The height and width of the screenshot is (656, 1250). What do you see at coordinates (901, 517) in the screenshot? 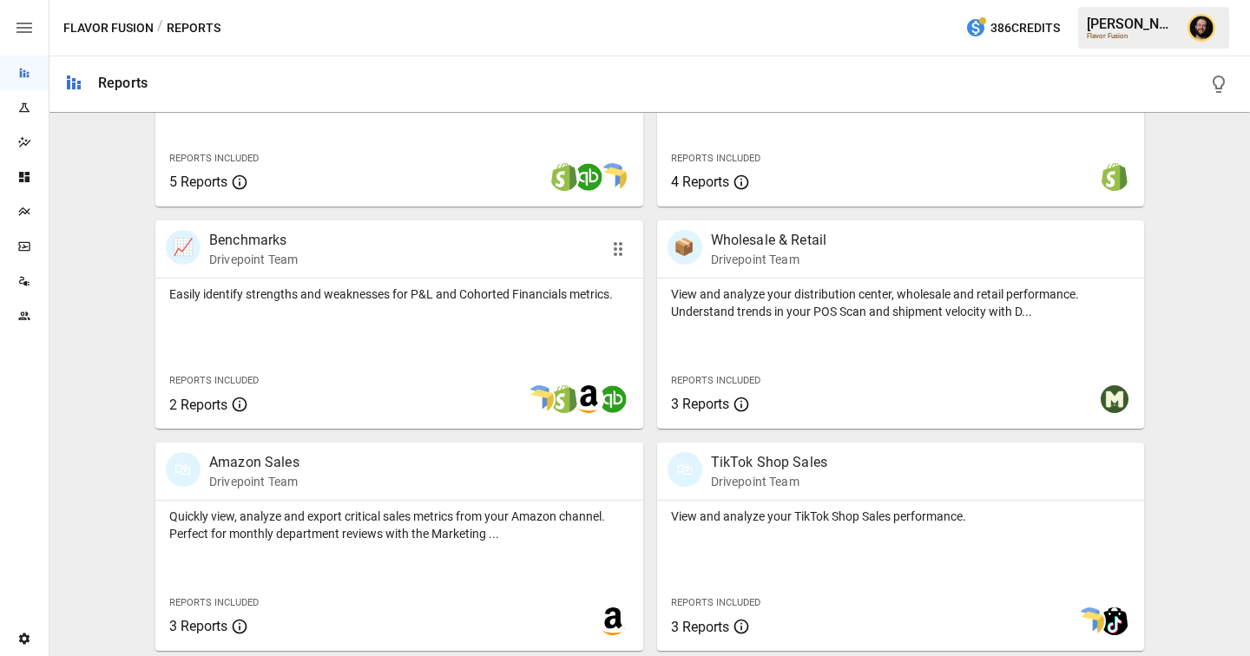
I see `p: View and analyze your TikTok Shop Sales performance.` at bounding box center [901, 517].